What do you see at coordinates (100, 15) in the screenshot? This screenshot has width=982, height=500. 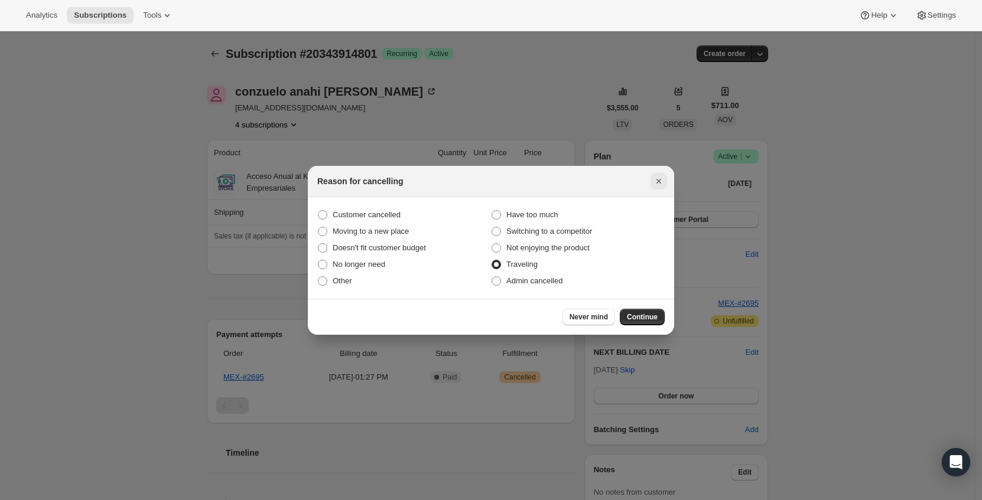 I see `button: Subscriptions` at bounding box center [100, 15].